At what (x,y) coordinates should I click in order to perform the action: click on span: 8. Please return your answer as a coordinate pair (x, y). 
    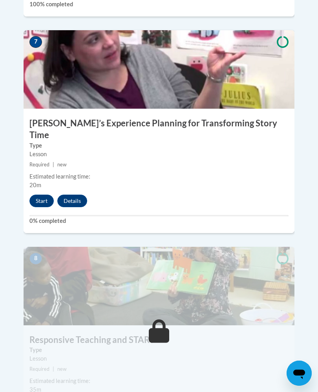
    Looking at the image, I should click on (36, 258).